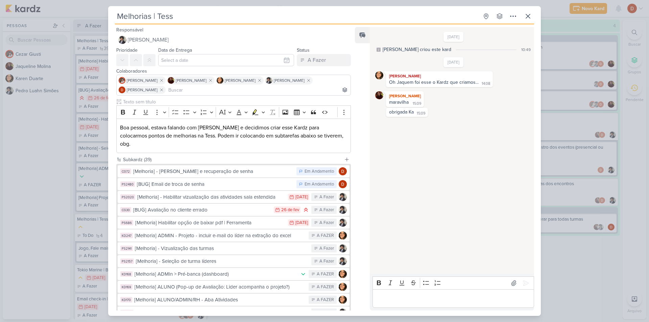 This screenshot has width=649, height=322. Describe the element at coordinates (127, 313) in the screenshot. I see `div: PS2173` at that location.